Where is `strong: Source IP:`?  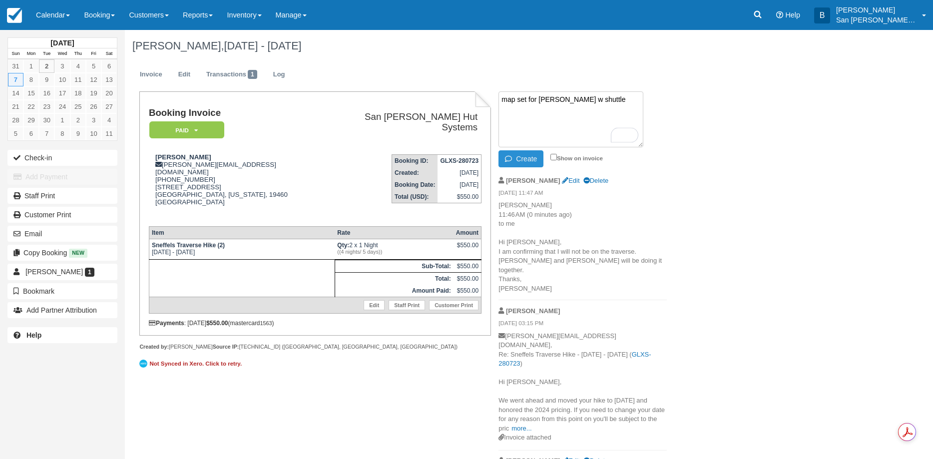 strong: Source IP: is located at coordinates (226, 347).